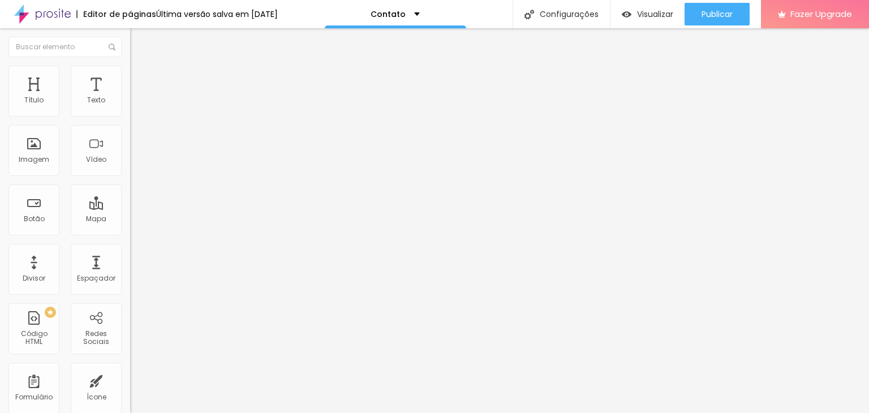  What do you see at coordinates (96, 100) in the screenshot?
I see `div: Texto` at bounding box center [96, 100].